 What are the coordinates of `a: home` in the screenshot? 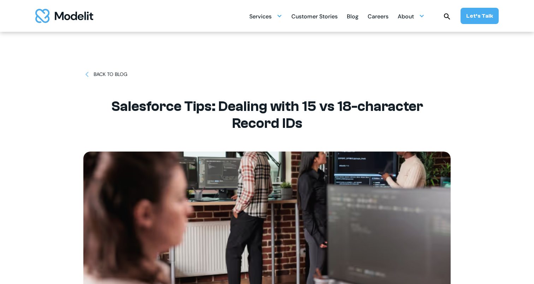 It's located at (64, 16).